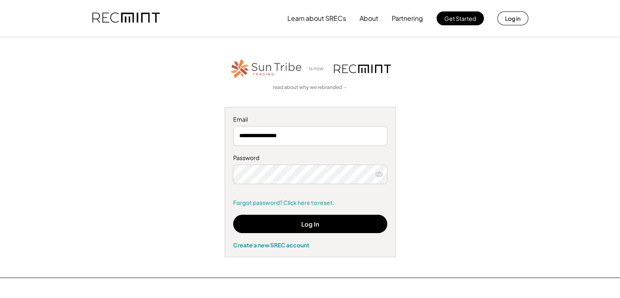 This screenshot has width=620, height=298. What do you see at coordinates (266, 68) in the screenshot?
I see `img: STT_Horizontal_Logo%2B-%2BColor.png` at bounding box center [266, 68].